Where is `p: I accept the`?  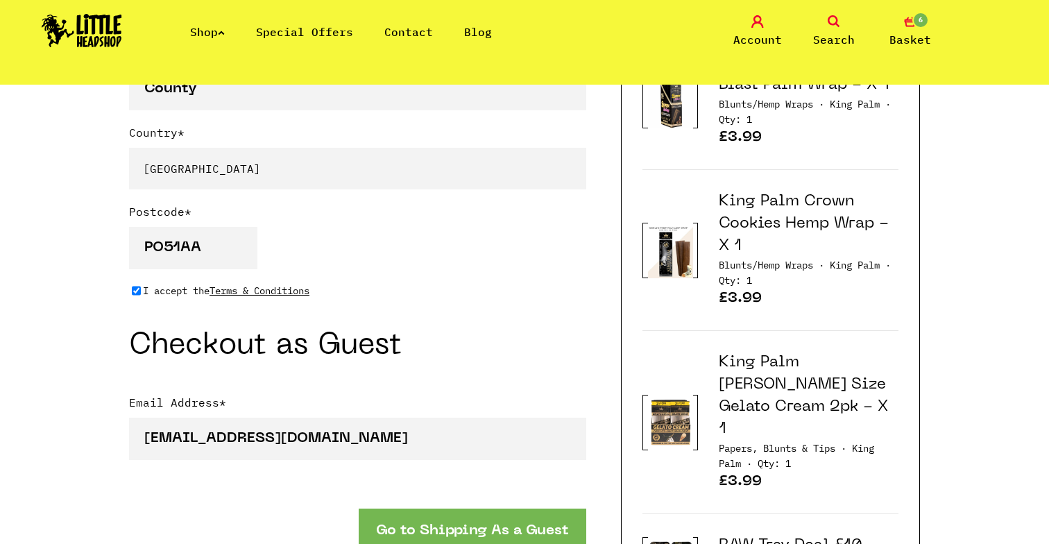 p: I accept the is located at coordinates (226, 291).